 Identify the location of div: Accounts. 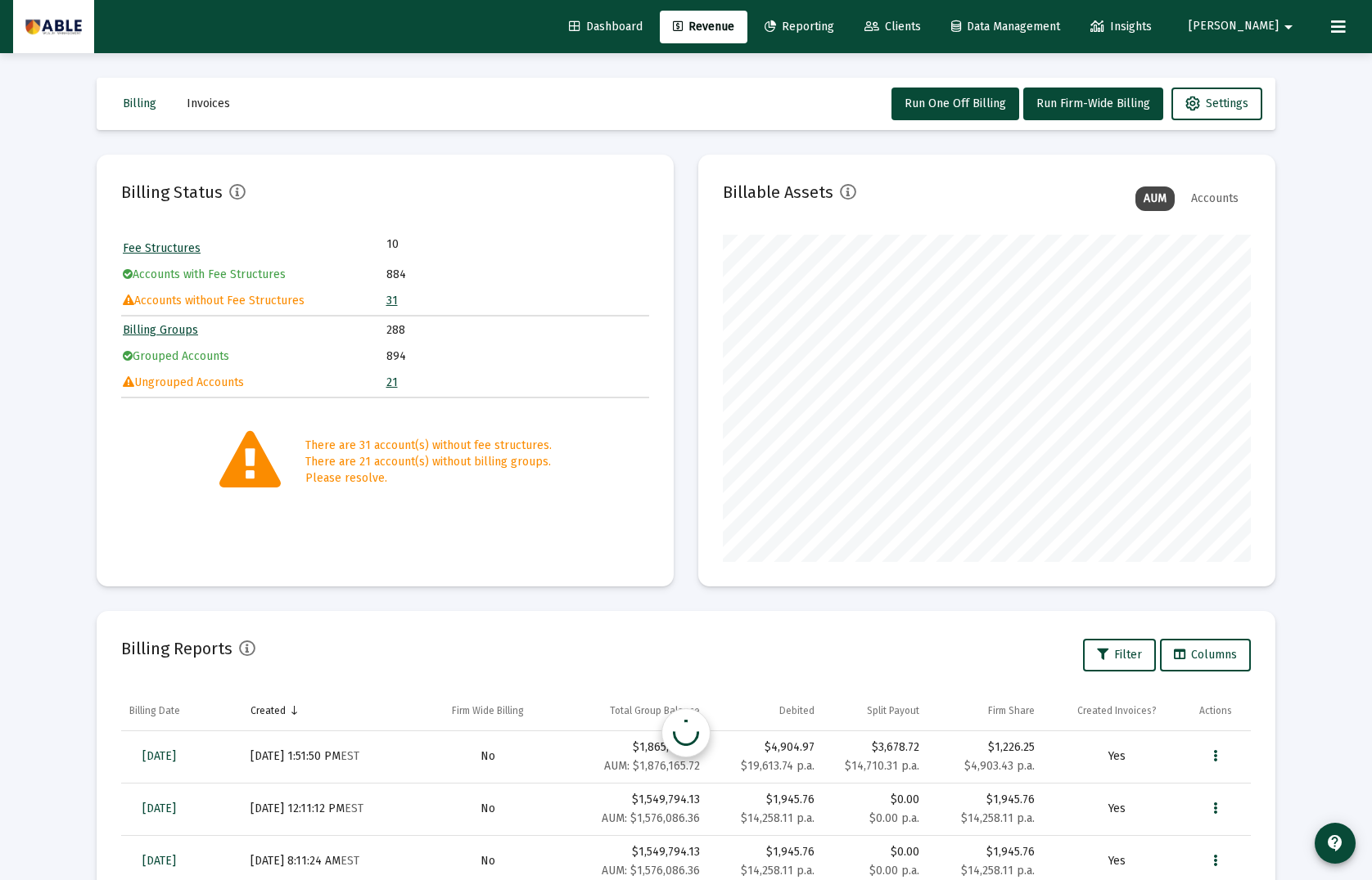
(1215, 198).